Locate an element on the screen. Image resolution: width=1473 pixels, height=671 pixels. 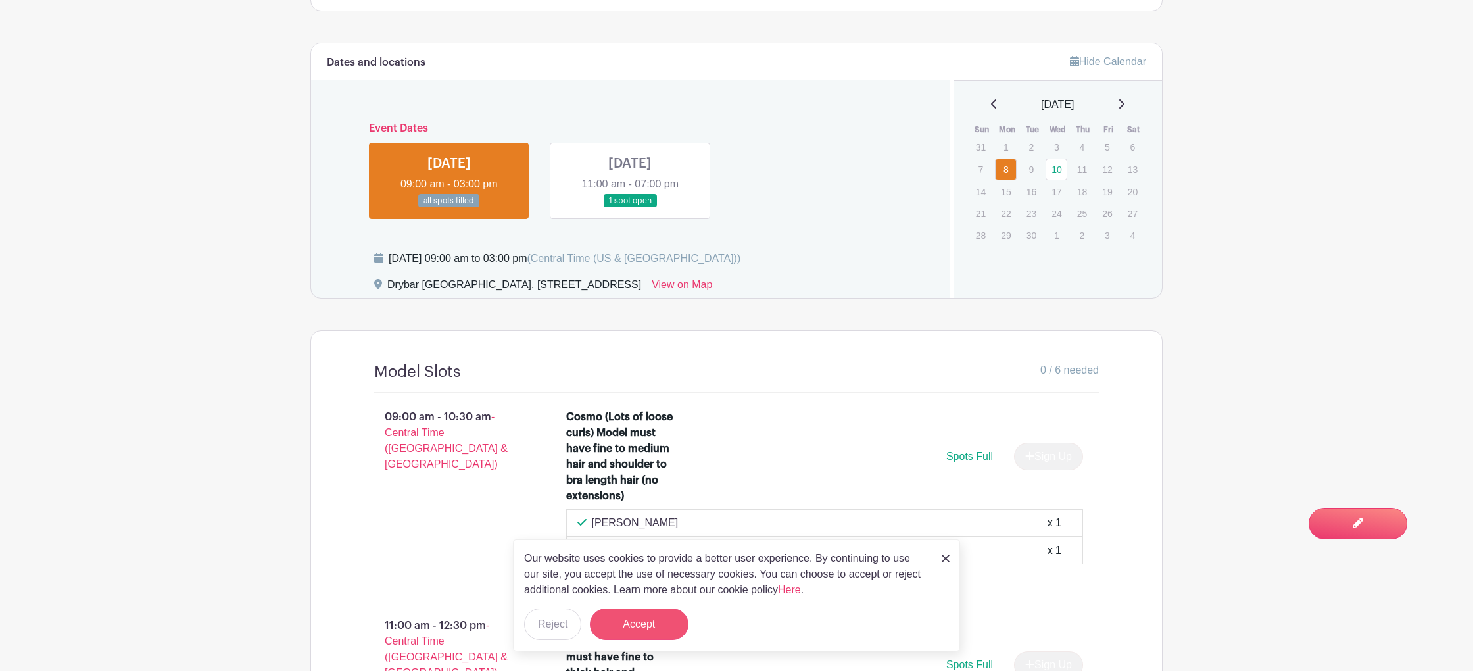
p: Our website uses cookies to provide a better user experience. By continuing to use our site, you ... is located at coordinates (726, 574).